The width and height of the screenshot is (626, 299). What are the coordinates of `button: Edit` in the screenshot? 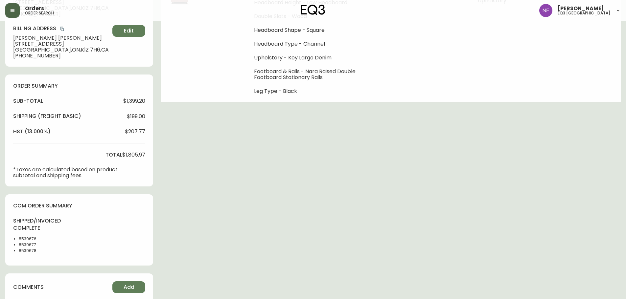 It's located at (129, 31).